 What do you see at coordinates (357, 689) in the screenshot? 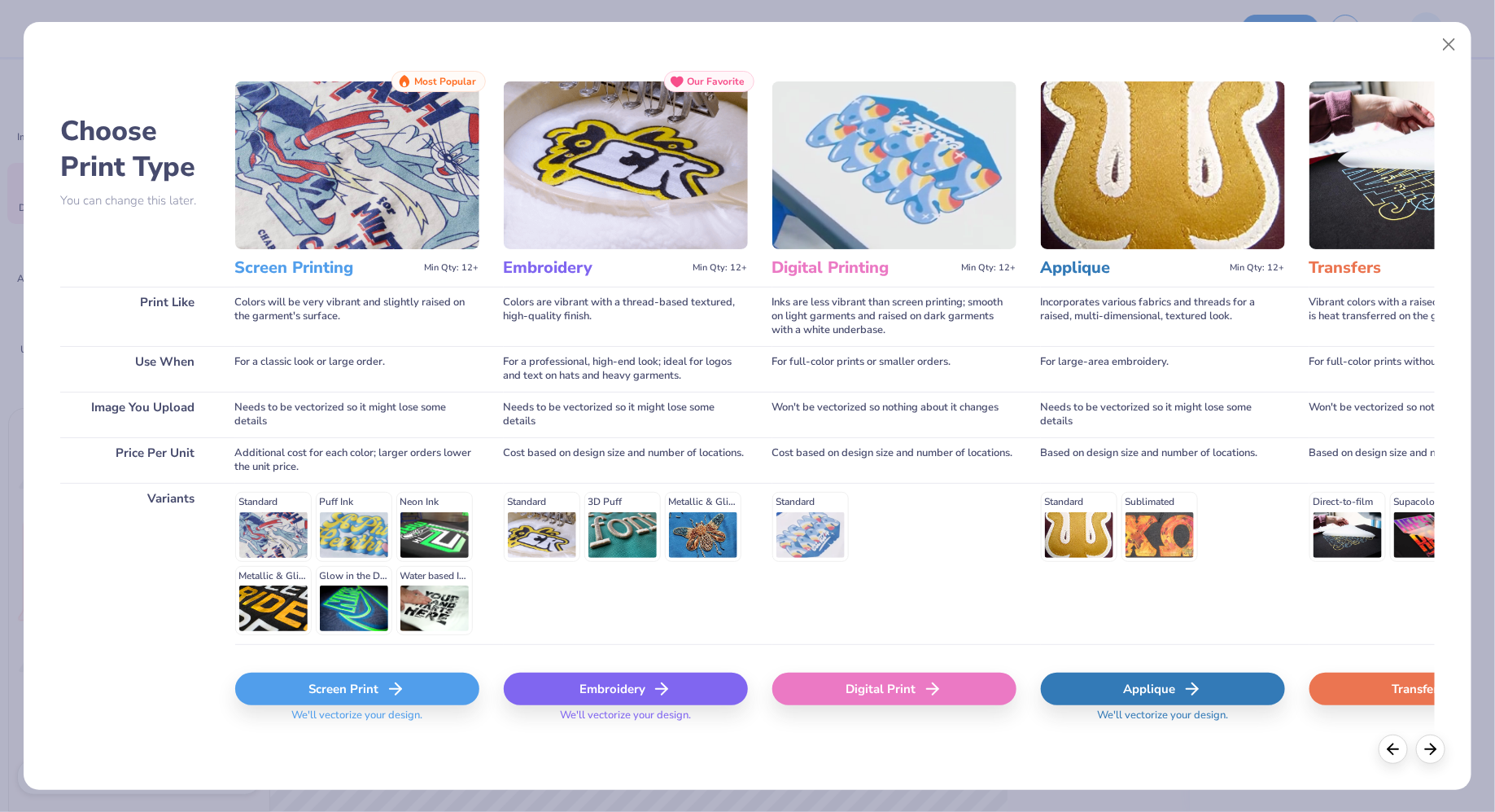
I see `div: Screen Print` at bounding box center [357, 689].